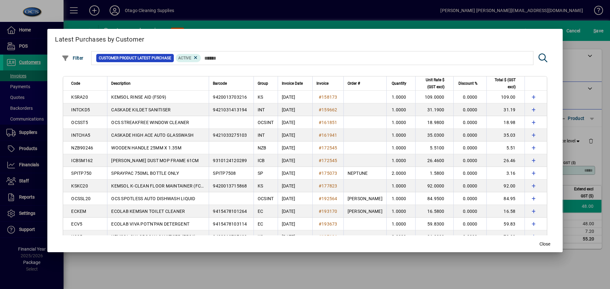  Describe the element at coordinates (82, 148) in the screenshot. I see `span: NZB90246` at that location.